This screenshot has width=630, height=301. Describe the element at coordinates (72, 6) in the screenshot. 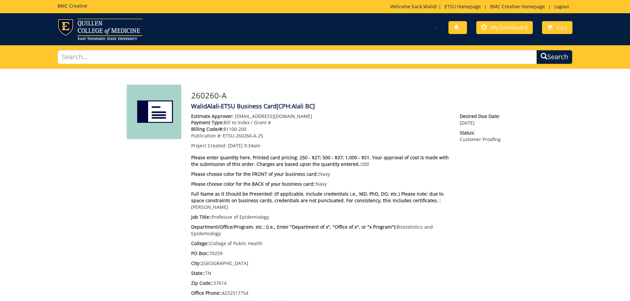

I see `h5: BMC Creative` at that location.